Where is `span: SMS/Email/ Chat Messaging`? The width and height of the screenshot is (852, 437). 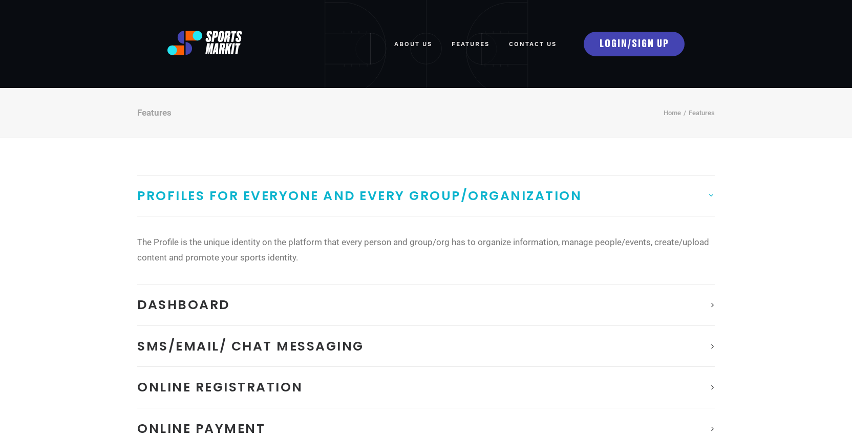
span: SMS/Email/ Chat Messaging is located at coordinates (250, 346).